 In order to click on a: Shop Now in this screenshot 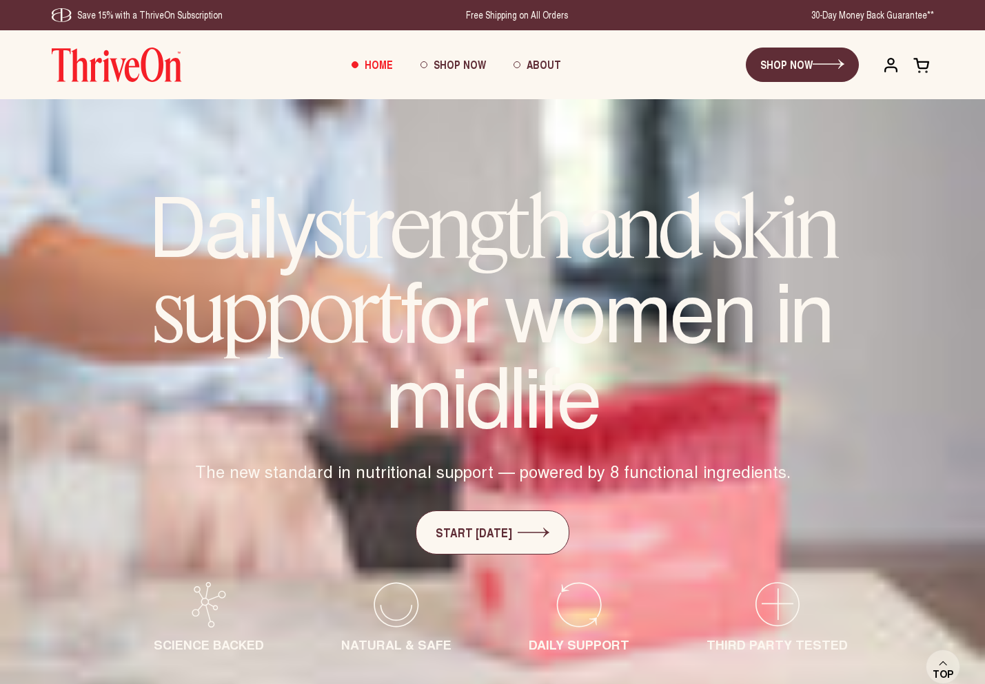, I will do `click(453, 65)`.